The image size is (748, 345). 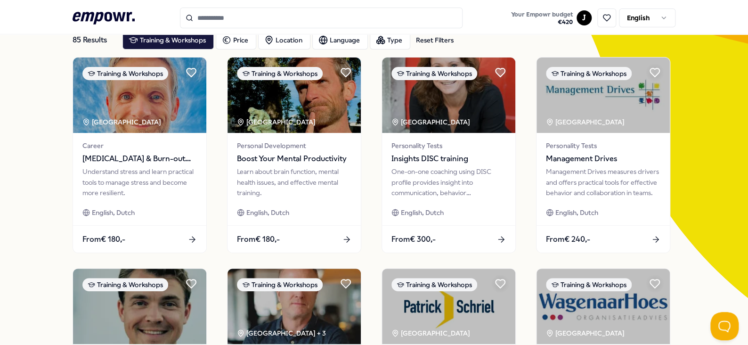 I want to click on span: Insights DISC training, so click(x=448, y=159).